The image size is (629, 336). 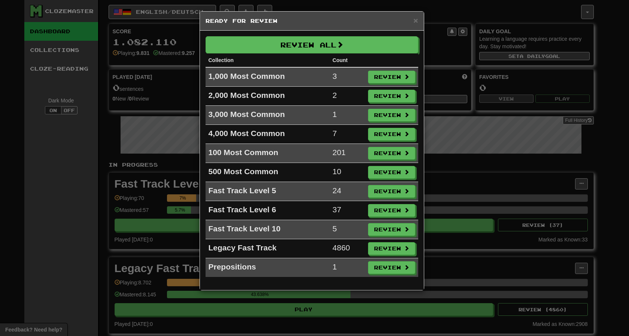 I want to click on td: 5, so click(x=347, y=230).